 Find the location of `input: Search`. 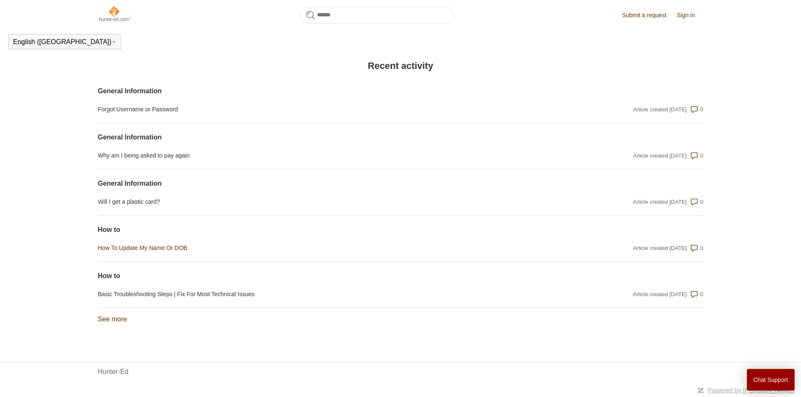

input: Search is located at coordinates (377, 15).